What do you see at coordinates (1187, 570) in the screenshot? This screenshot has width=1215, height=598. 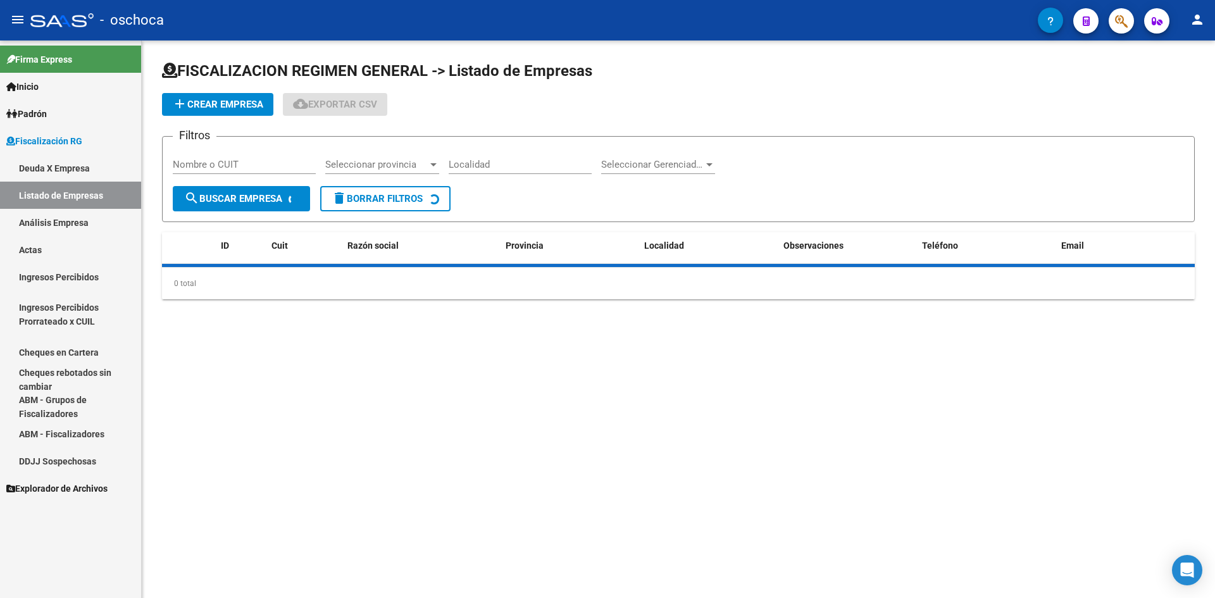 I see `div: Open Intercom Messenger` at bounding box center [1187, 570].